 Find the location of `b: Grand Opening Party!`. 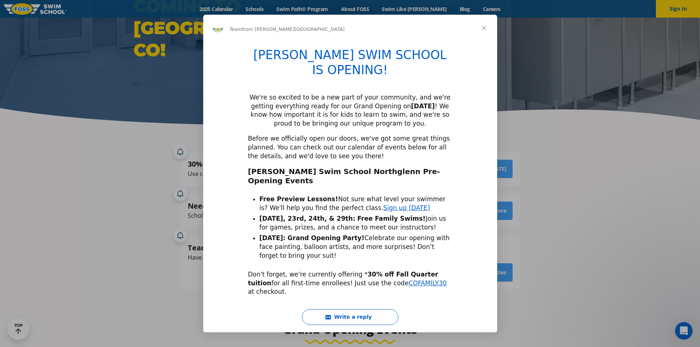

b: Grand Opening Party! is located at coordinates (326, 238).